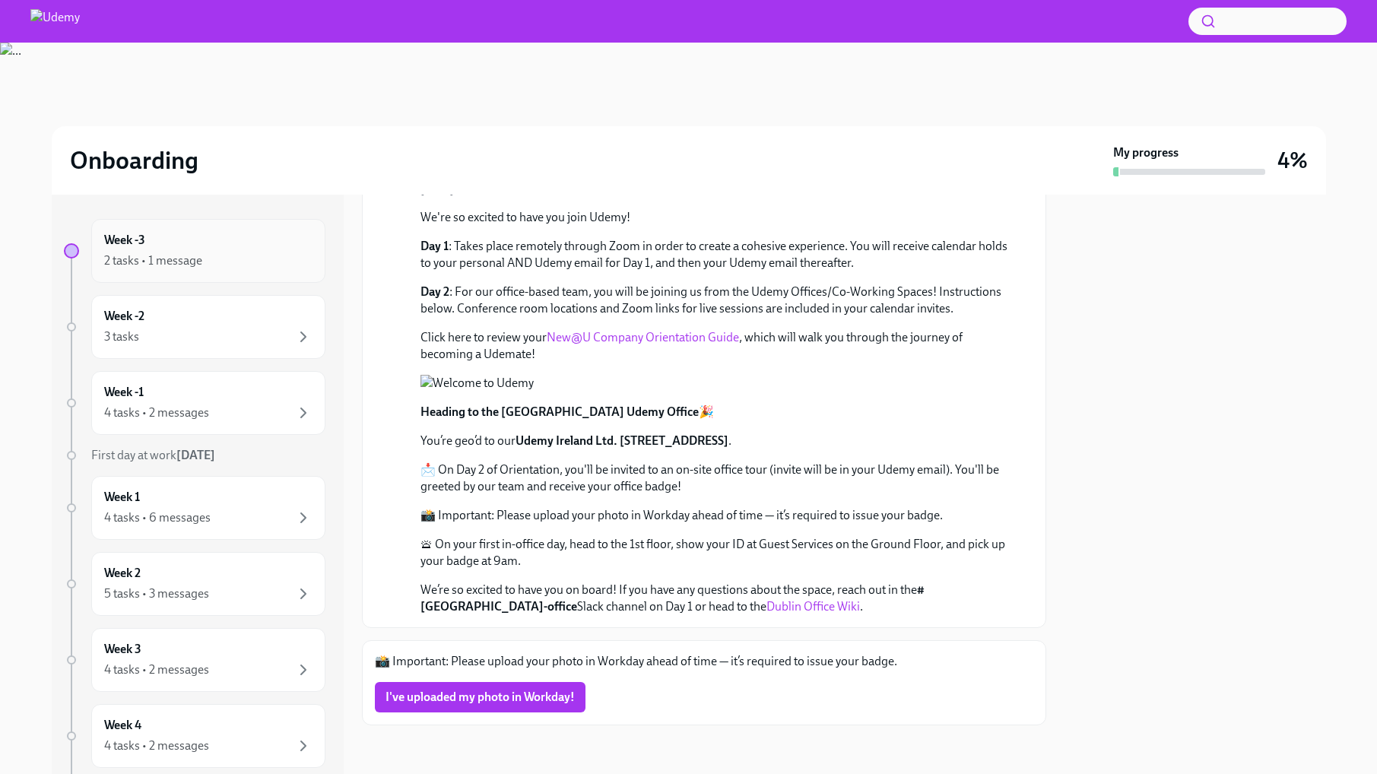  I want to click on div: 5 tasks • 3 messages, so click(157, 594).